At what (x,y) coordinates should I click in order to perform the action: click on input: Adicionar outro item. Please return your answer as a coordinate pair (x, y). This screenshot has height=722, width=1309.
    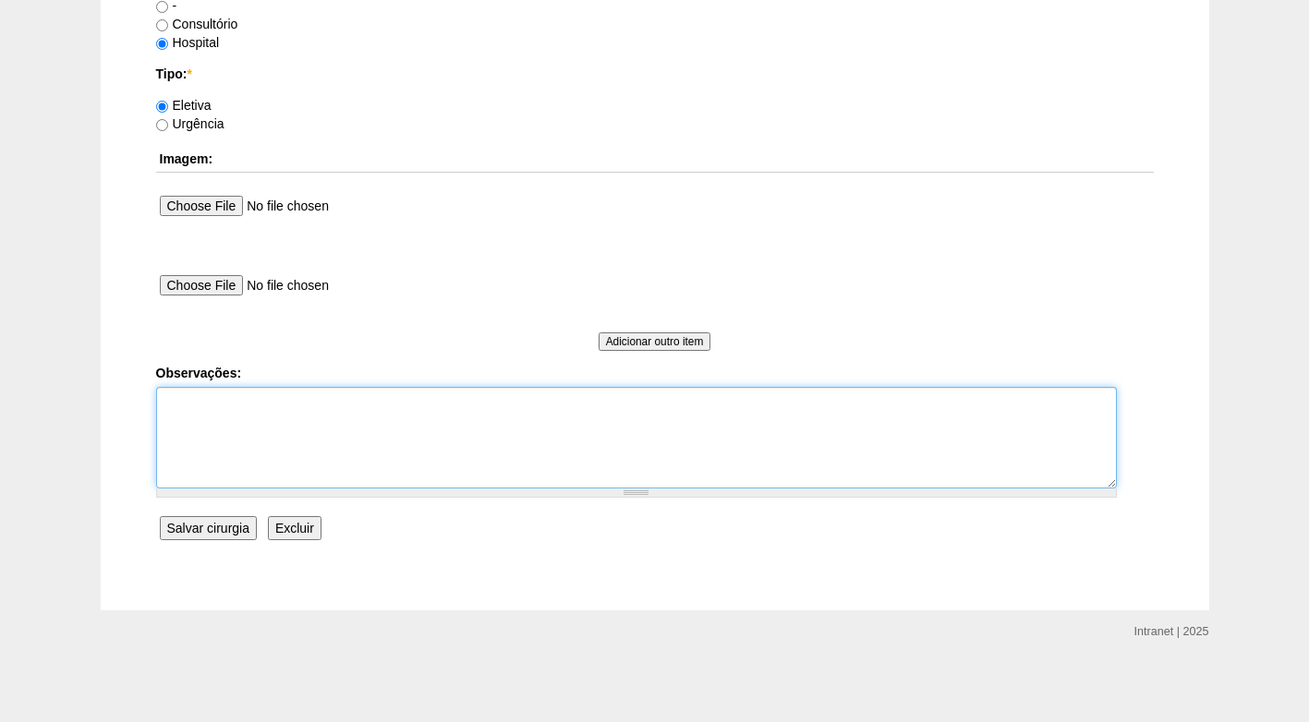
    Looking at the image, I should click on (655, 342).